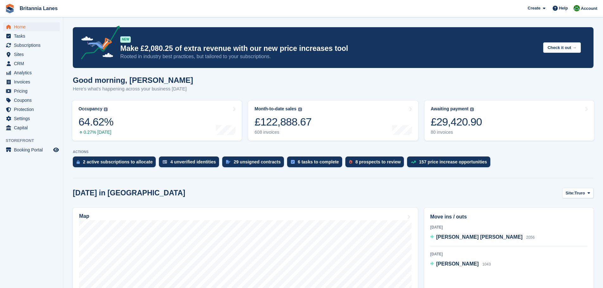  What do you see at coordinates (457, 132) in the screenshot?
I see `div: 80 invoices` at bounding box center [457, 132].